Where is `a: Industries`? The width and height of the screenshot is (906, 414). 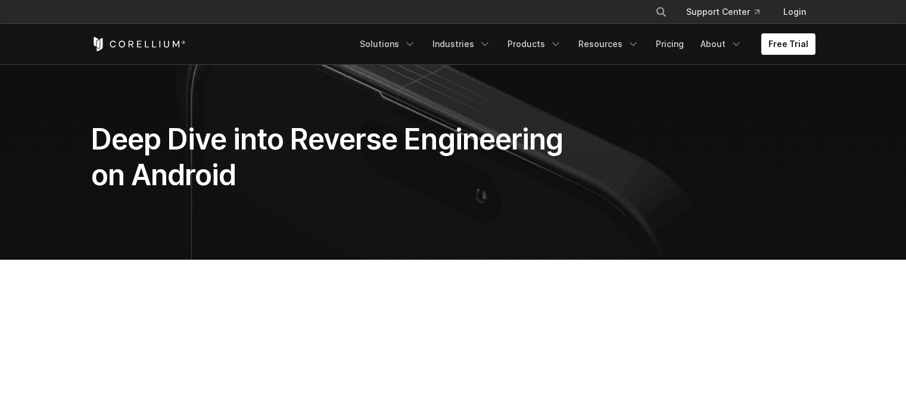 a: Industries is located at coordinates (462, 44).